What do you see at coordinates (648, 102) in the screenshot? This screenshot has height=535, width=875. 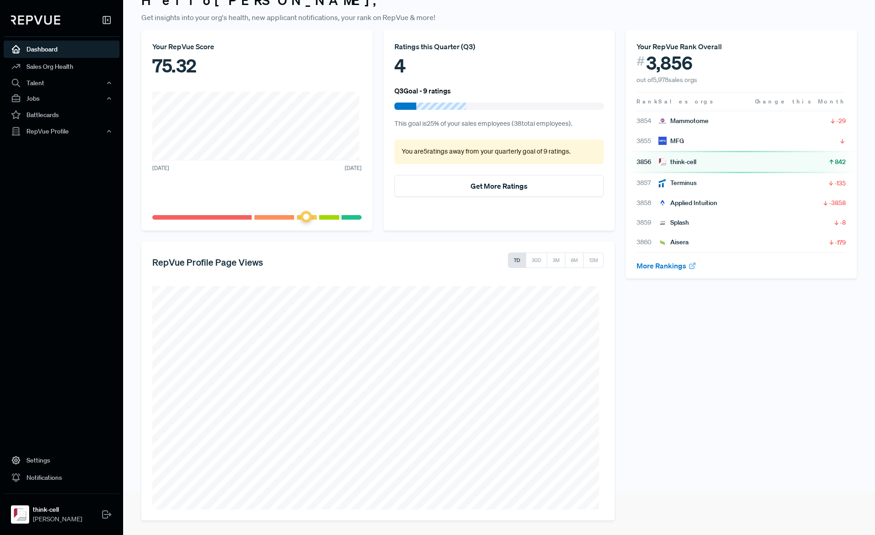 I see `span: Rank` at bounding box center [648, 102].